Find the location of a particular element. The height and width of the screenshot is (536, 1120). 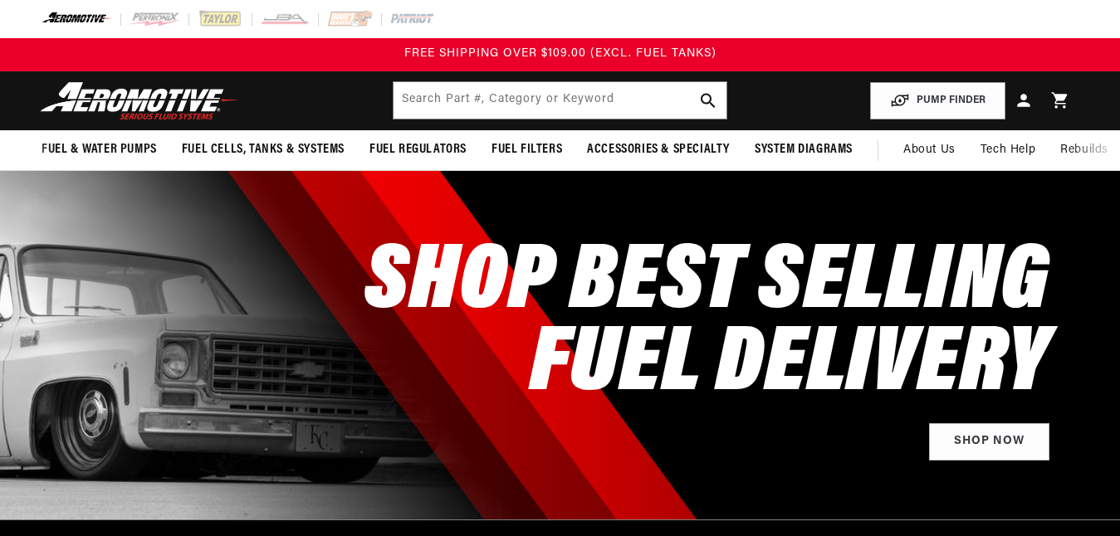

h2: SHOP BEST SELLING FUEL DELIVERY is located at coordinates (706, 325).